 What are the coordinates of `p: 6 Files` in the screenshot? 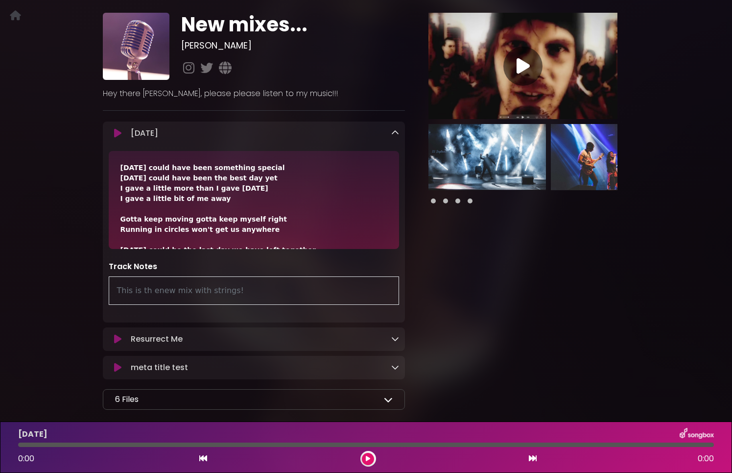 It's located at (127, 399).